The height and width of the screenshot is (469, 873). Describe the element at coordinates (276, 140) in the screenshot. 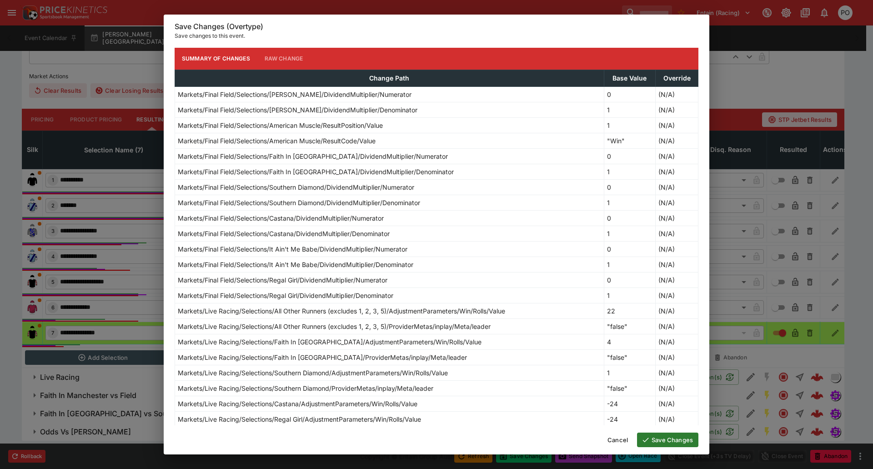

I see `p: Markets/Final Field/Selections/American Muscle/ResultCode/Value` at that location.